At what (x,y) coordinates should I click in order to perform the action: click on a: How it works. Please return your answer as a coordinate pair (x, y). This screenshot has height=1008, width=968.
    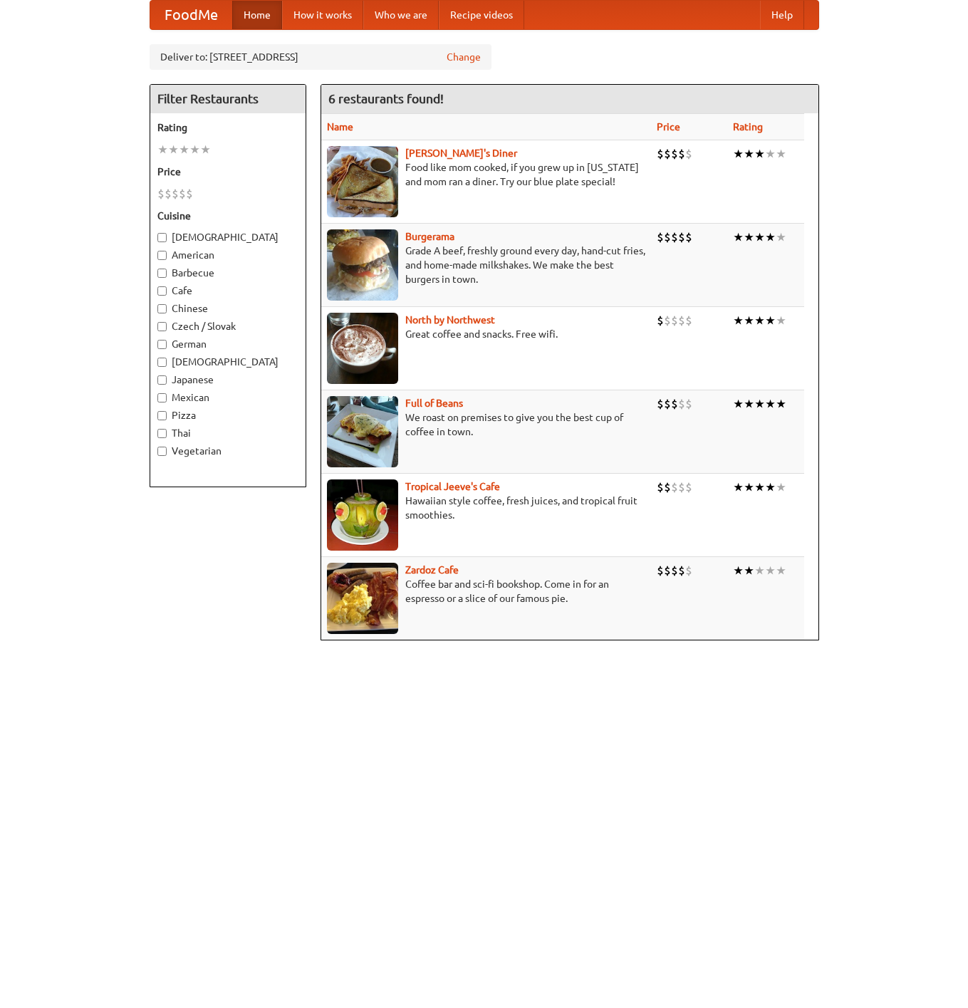
    Looking at the image, I should click on (323, 15).